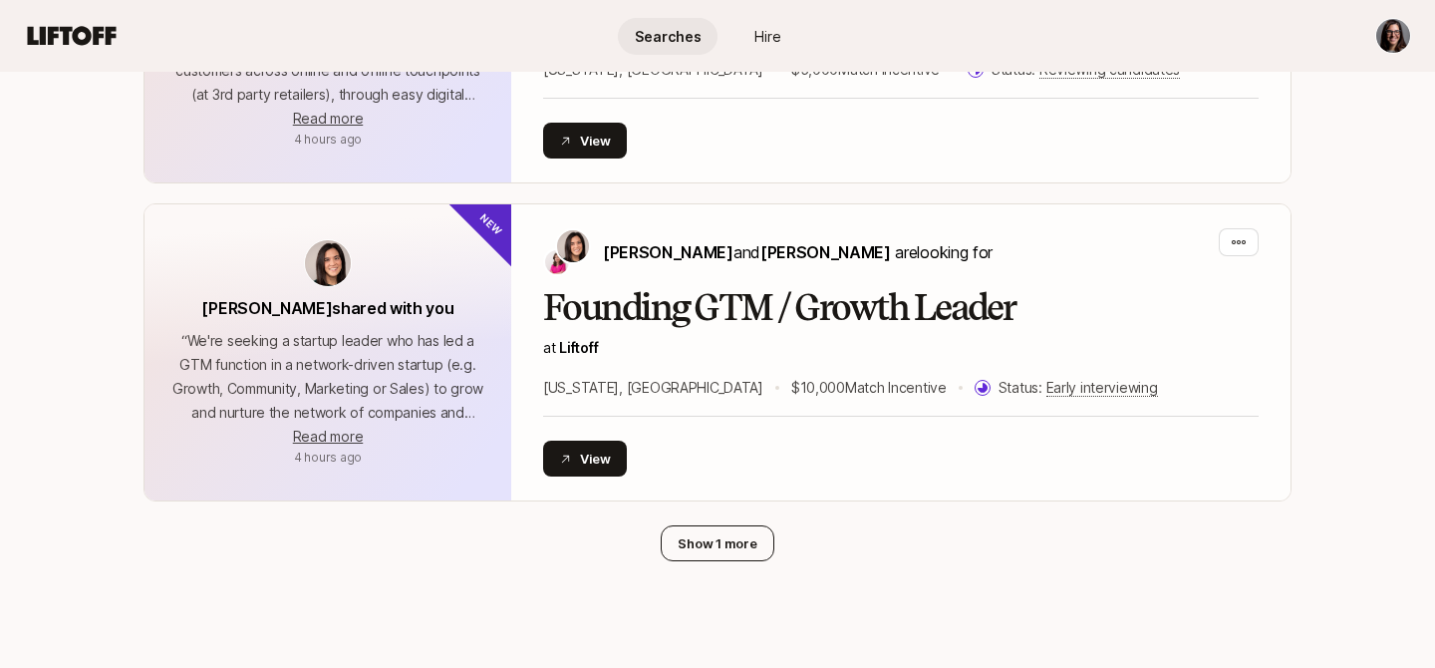  Describe the element at coordinates (901, 348) in the screenshot. I see `p: at` at that location.